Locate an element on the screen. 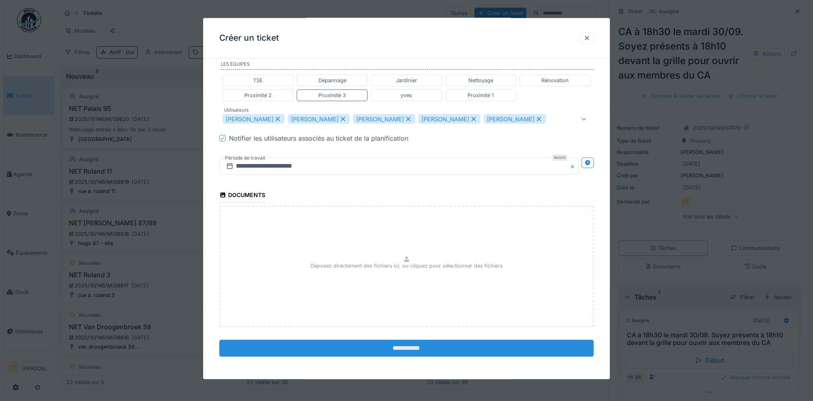 This screenshot has height=401, width=813. div: Rénovation is located at coordinates (555, 80).